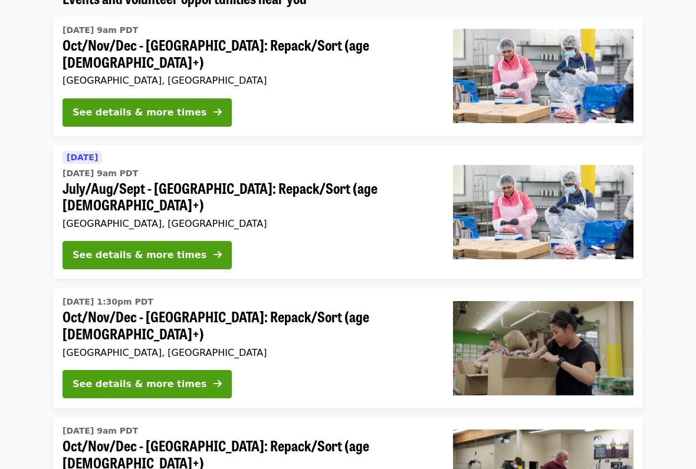  What do you see at coordinates (543, 213) in the screenshot?
I see `img: July/Aug/Sept - Beaverton: Repack/Sort (age 10+) organized by Oregon Food Bank` at bounding box center [543, 213].